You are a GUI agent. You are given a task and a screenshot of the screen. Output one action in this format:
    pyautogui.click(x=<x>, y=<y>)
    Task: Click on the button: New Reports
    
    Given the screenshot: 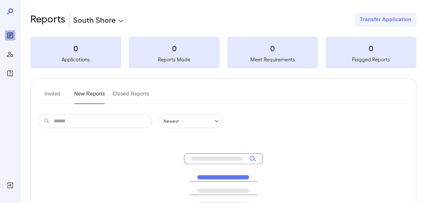 What is the action you would take?
    pyautogui.click(x=90, y=96)
    